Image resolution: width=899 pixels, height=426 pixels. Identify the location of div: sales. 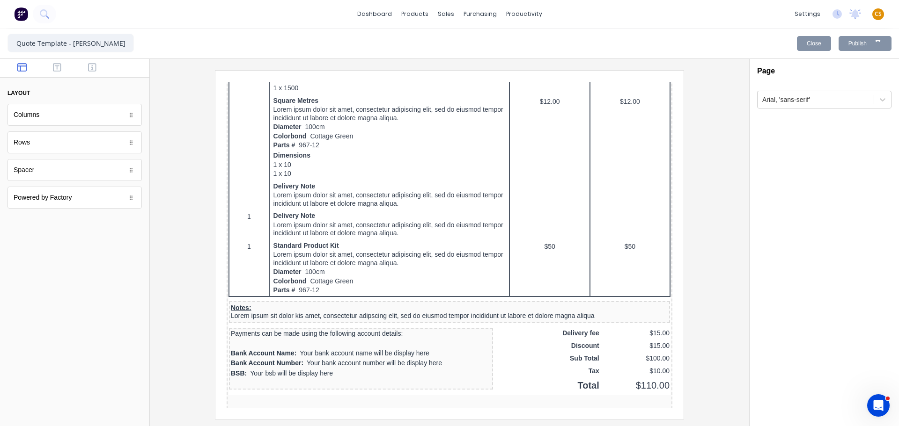
(446, 14).